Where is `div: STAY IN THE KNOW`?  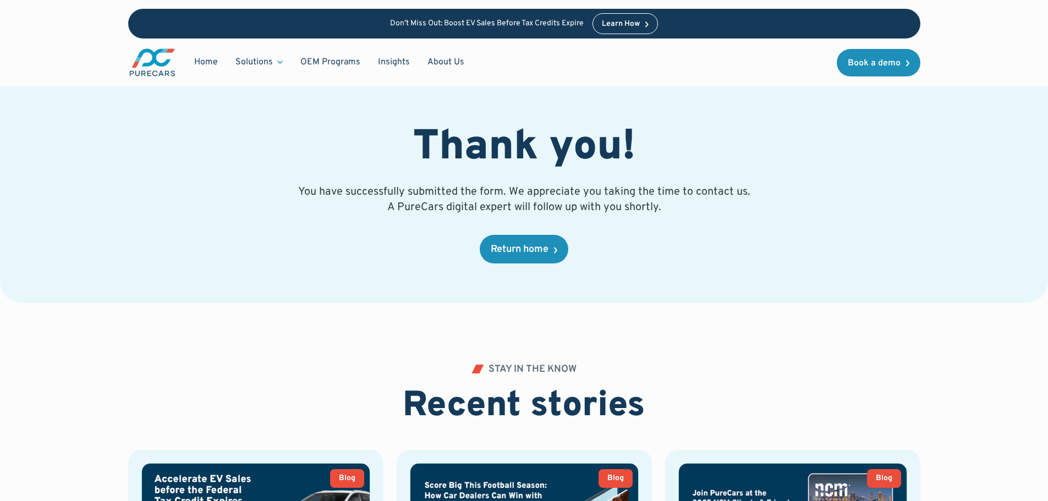 div: STAY IN THE KNOW is located at coordinates (533, 370).